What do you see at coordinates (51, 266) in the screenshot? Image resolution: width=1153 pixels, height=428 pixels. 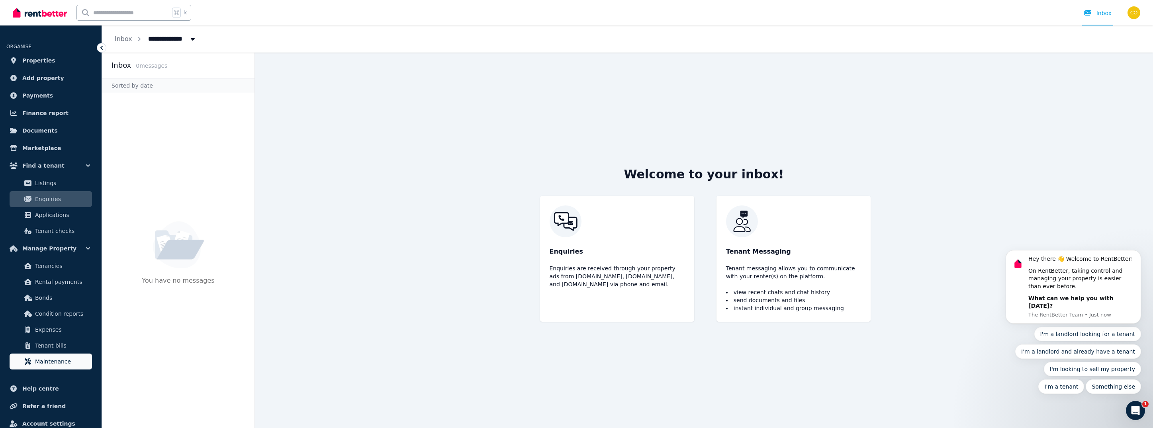 I see `a: Tenancies` at bounding box center [51, 266].